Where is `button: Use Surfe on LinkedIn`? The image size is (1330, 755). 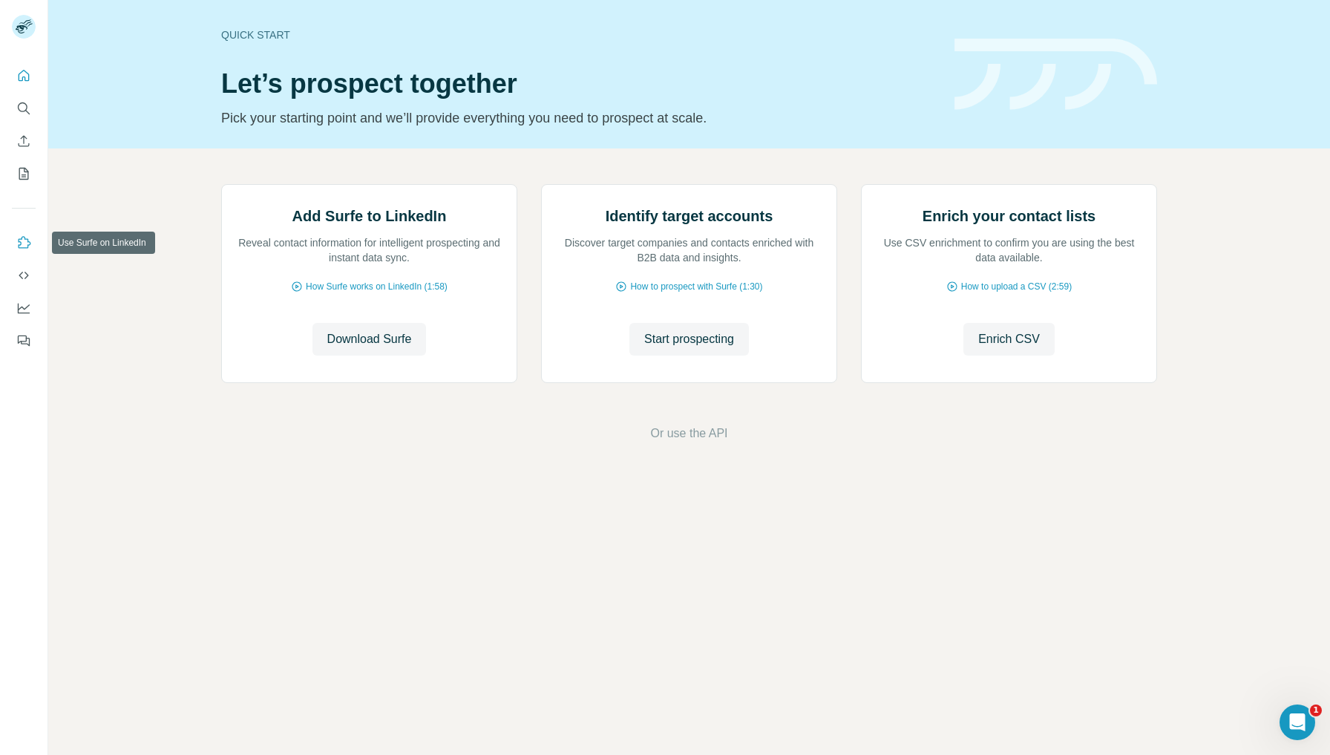
button: Use Surfe on LinkedIn is located at coordinates (24, 243).